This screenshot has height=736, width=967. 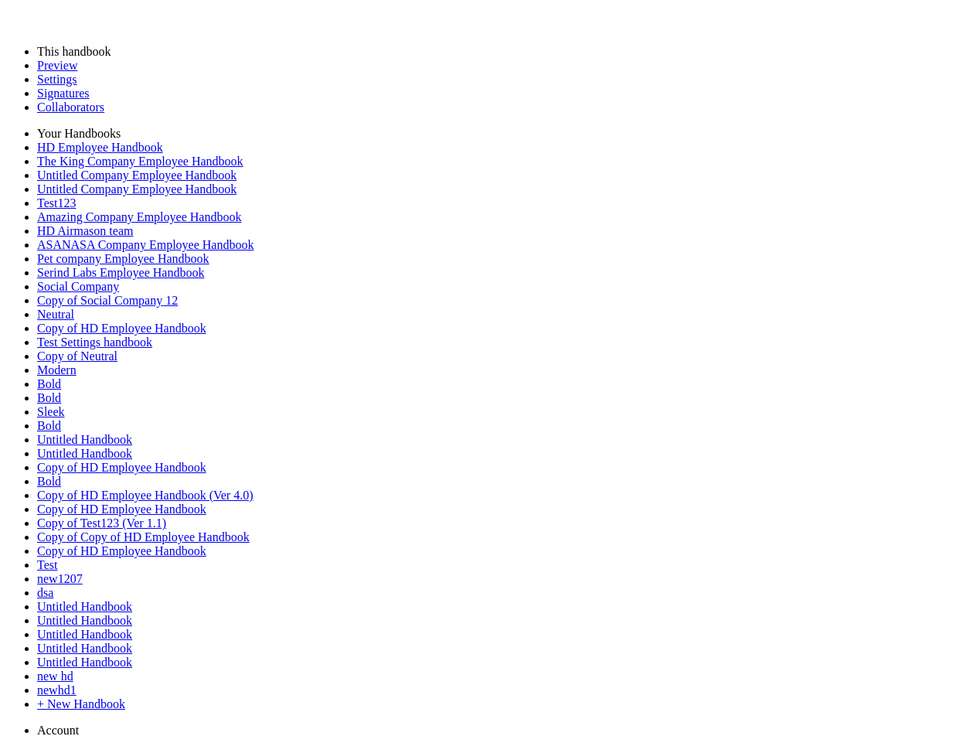 What do you see at coordinates (101, 522) in the screenshot?
I see `a: Copy of Test123 (Ver 1.1)` at bounding box center [101, 522].